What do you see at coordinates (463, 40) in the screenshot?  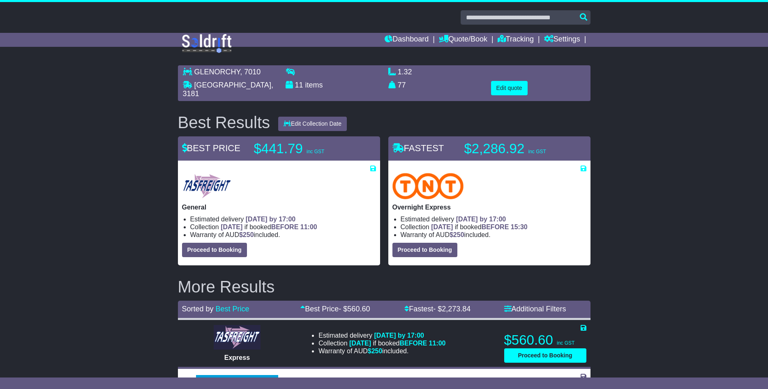 I see `a: Quote/Book` at bounding box center [463, 40].